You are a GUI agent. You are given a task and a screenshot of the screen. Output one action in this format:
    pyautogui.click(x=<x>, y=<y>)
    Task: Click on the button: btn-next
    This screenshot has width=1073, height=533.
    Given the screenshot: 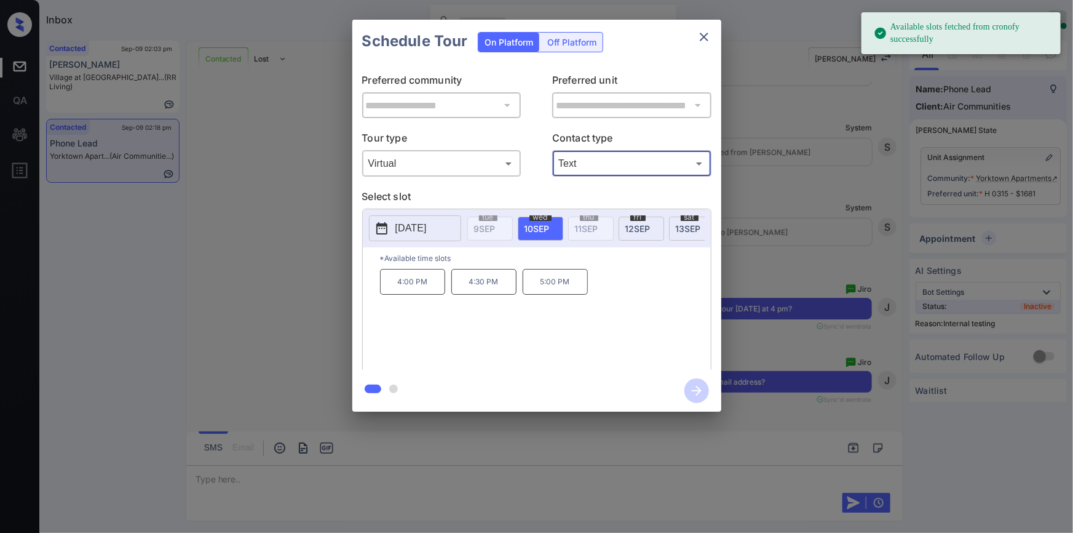 What is the action you would take?
    pyautogui.click(x=697, y=390)
    